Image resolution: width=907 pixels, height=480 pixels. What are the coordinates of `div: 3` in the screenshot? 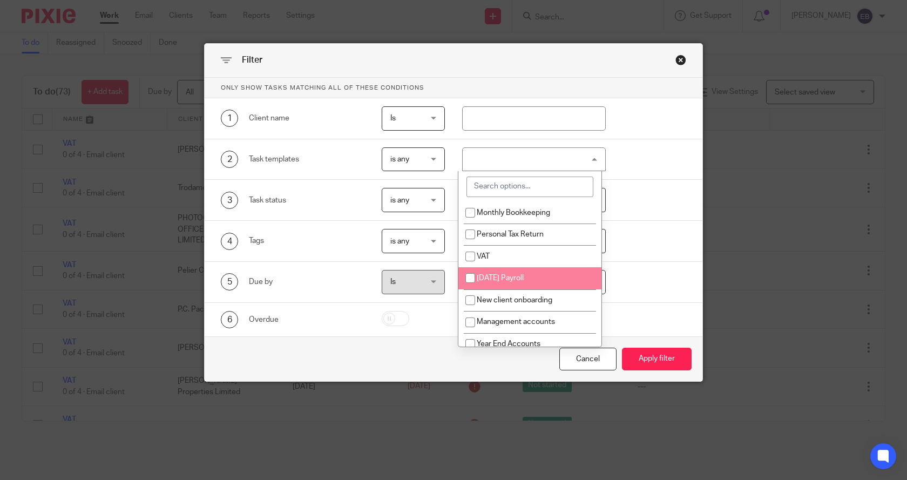 It's located at (229, 200).